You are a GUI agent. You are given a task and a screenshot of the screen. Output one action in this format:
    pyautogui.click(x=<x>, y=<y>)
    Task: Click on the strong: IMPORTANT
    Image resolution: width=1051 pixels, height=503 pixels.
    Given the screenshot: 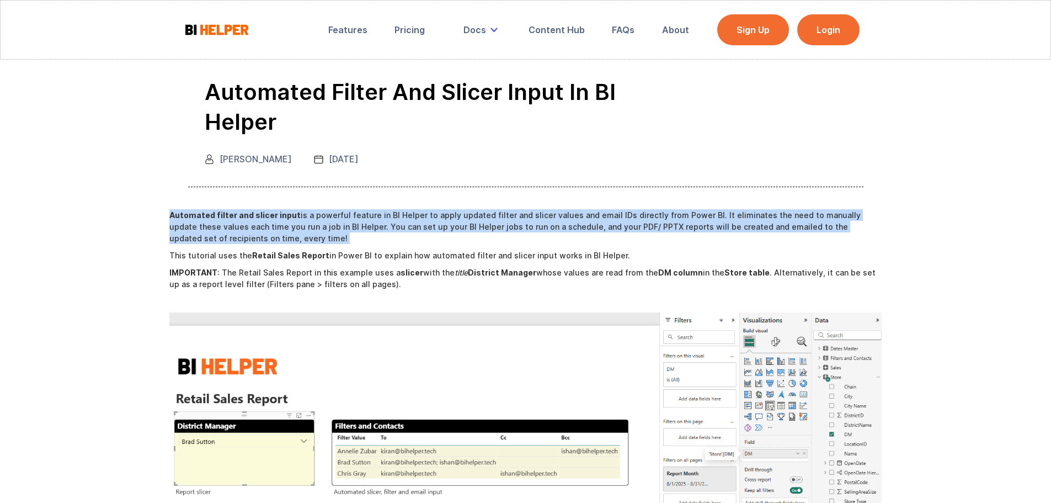 What is the action you would take?
    pyautogui.click(x=193, y=272)
    